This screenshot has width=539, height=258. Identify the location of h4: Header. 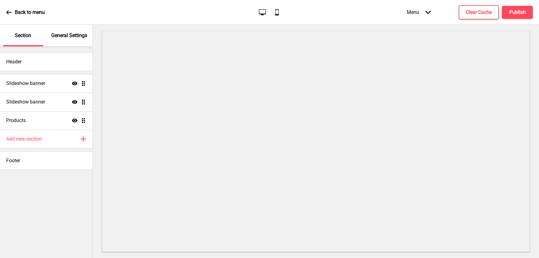
(14, 62).